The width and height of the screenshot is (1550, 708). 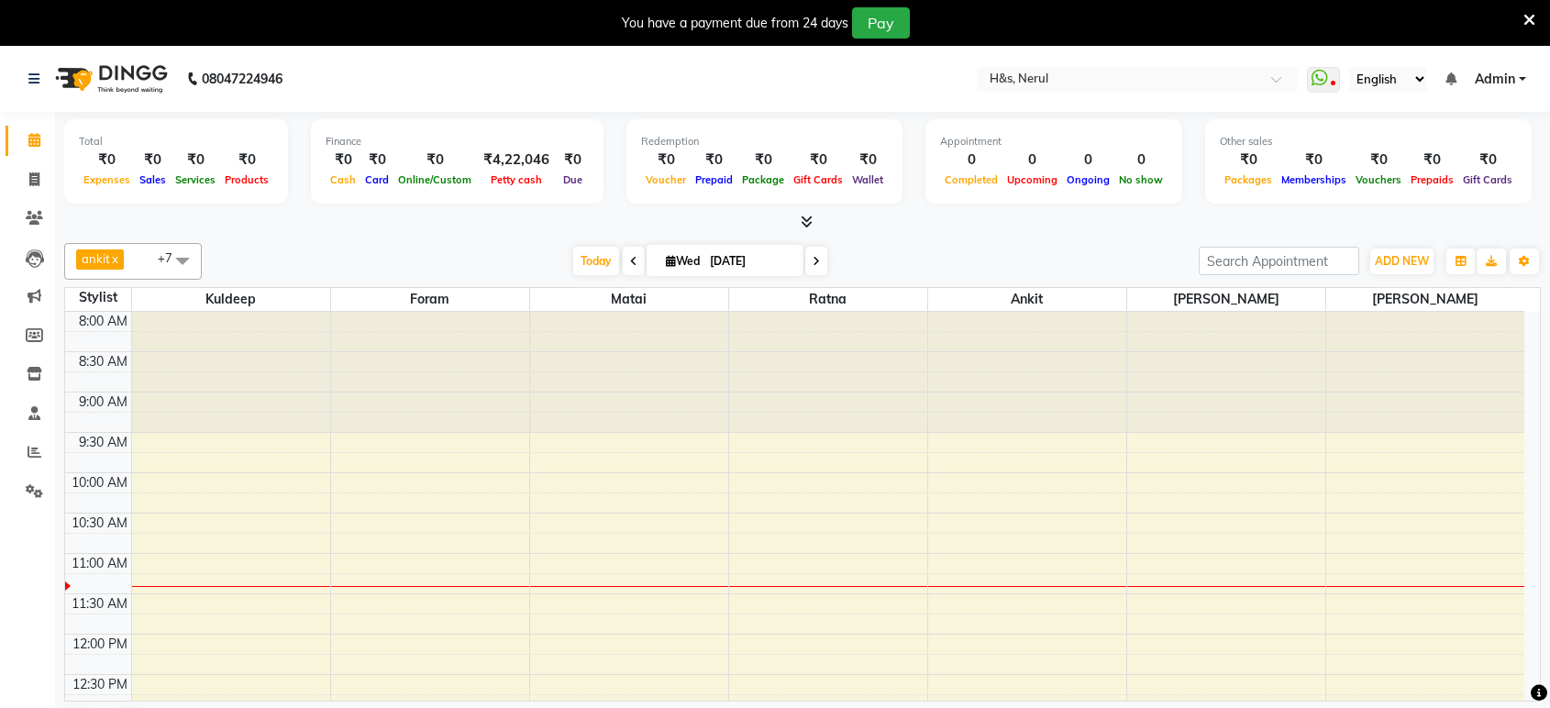 What do you see at coordinates (1379, 180) in the screenshot?
I see `span: Vouchers` at bounding box center [1379, 180].